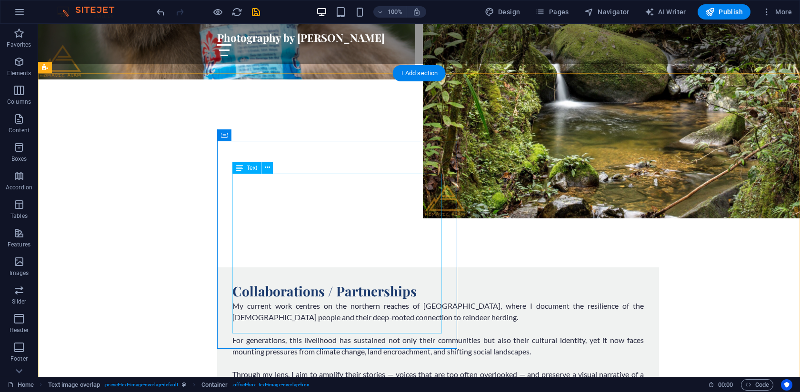  What do you see at coordinates (417, 12) in the screenshot?
I see `i: On resize automatically adjust zoom level to fit chosen device.` at bounding box center [417, 12].